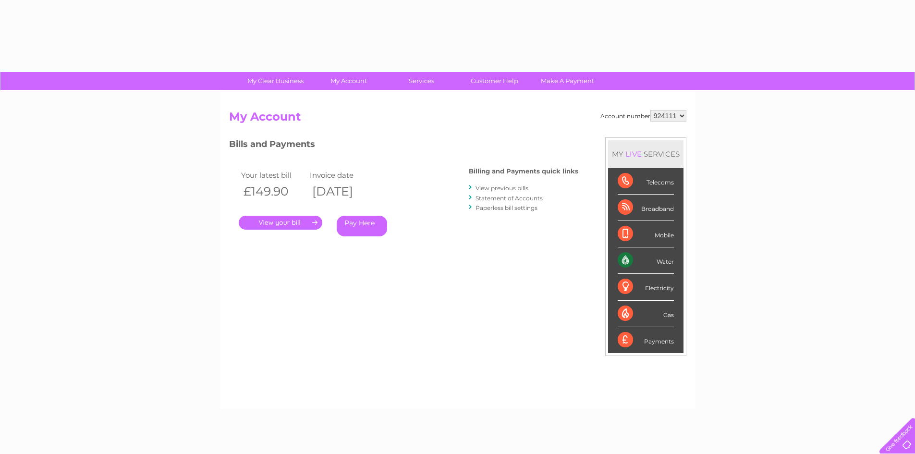 This screenshot has width=915, height=454. Describe the element at coordinates (275, 81) in the screenshot. I see `a: My Clear Business` at that location.